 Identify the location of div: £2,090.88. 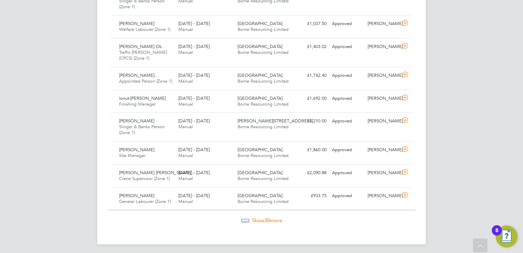
(312, 173).